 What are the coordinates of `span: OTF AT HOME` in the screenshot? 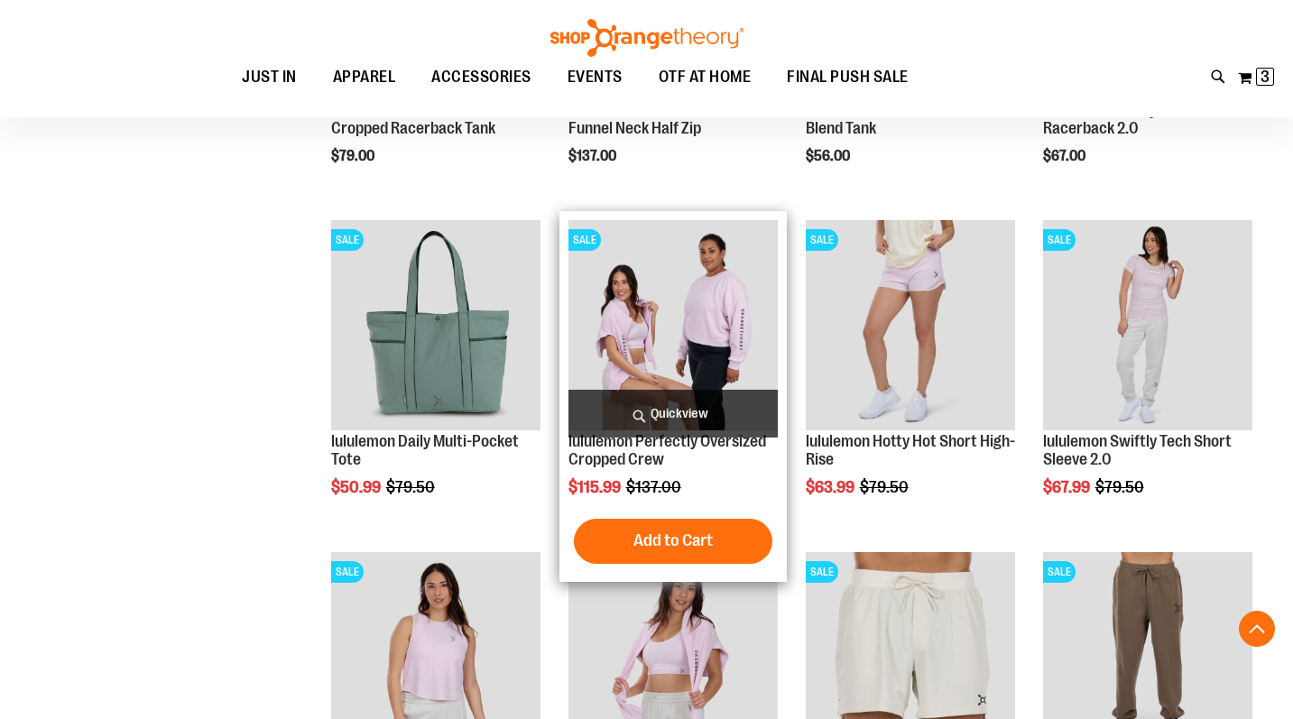 It's located at (705, 77).